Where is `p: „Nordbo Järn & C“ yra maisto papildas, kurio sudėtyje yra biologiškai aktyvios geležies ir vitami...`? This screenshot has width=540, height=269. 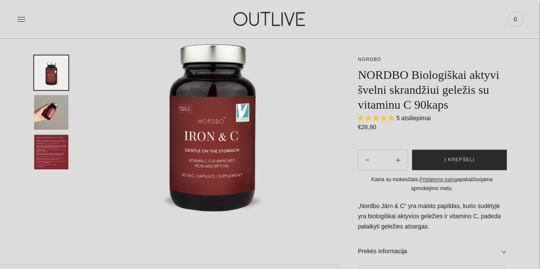 p: „Nordbo Järn & C“ yra maisto papildas, kurio sudėtyje yra biologiškai aktyvios geležies ir vitami... is located at coordinates (432, 217).